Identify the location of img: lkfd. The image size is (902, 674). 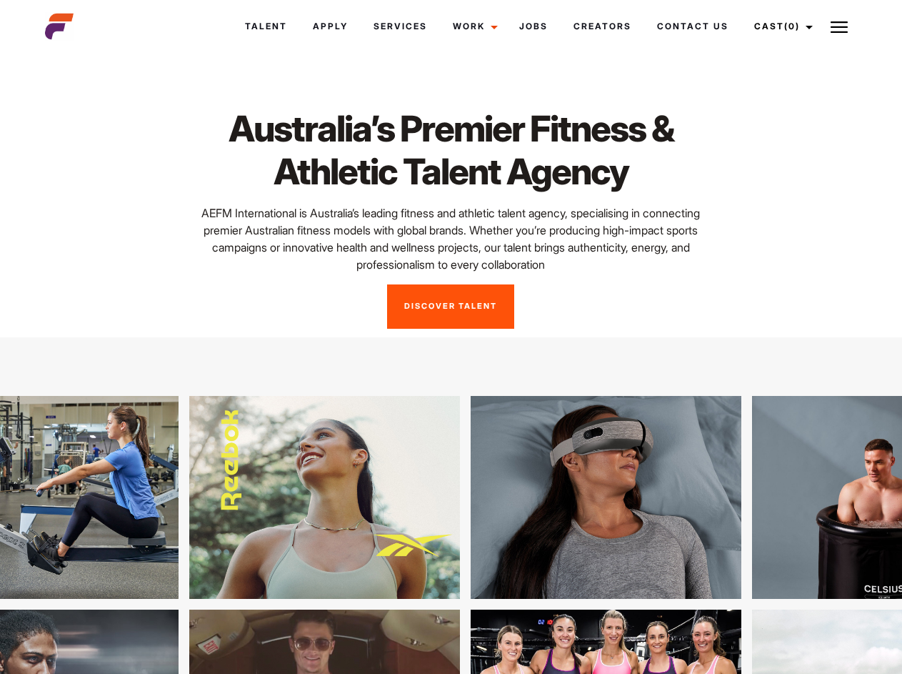
(279, 497).